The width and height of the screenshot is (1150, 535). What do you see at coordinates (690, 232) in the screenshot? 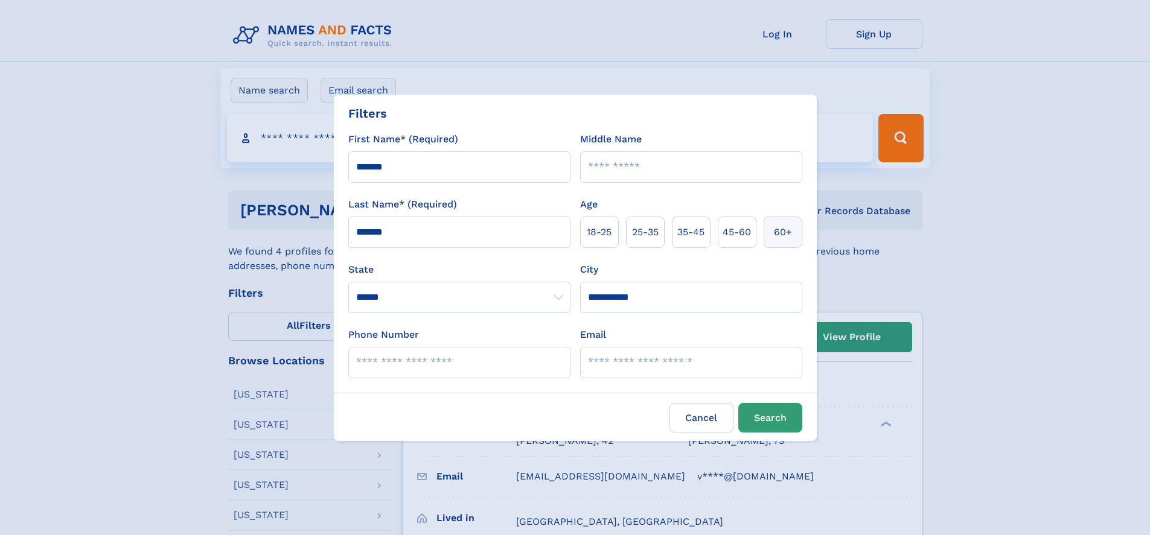
I see `span: 35‑45` at bounding box center [690, 232].